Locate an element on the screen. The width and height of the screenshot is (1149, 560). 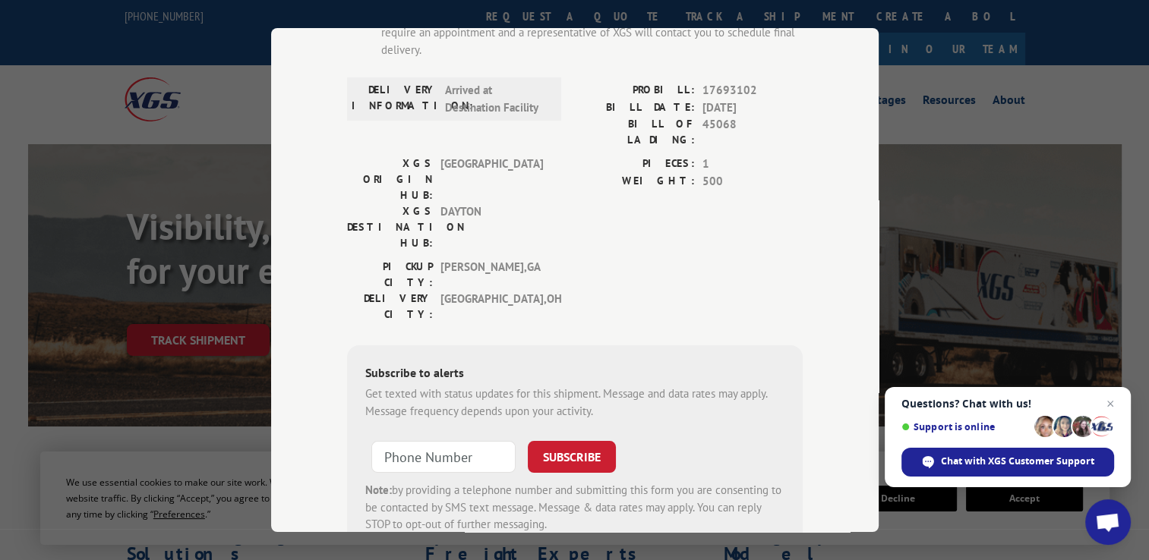
span: Close chat is located at coordinates (1110, 404).